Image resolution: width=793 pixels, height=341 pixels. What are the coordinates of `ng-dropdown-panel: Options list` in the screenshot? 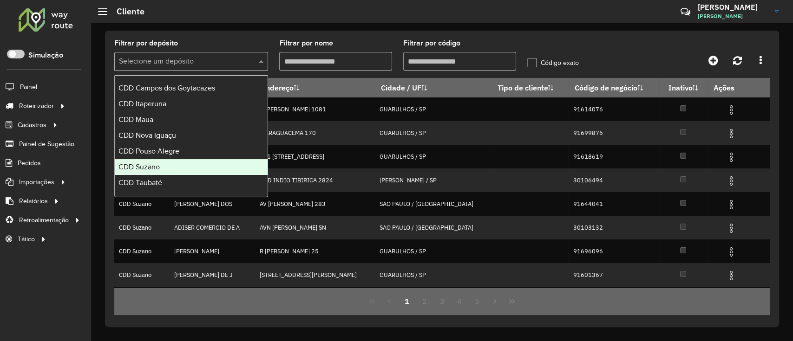 It's located at (191, 136).